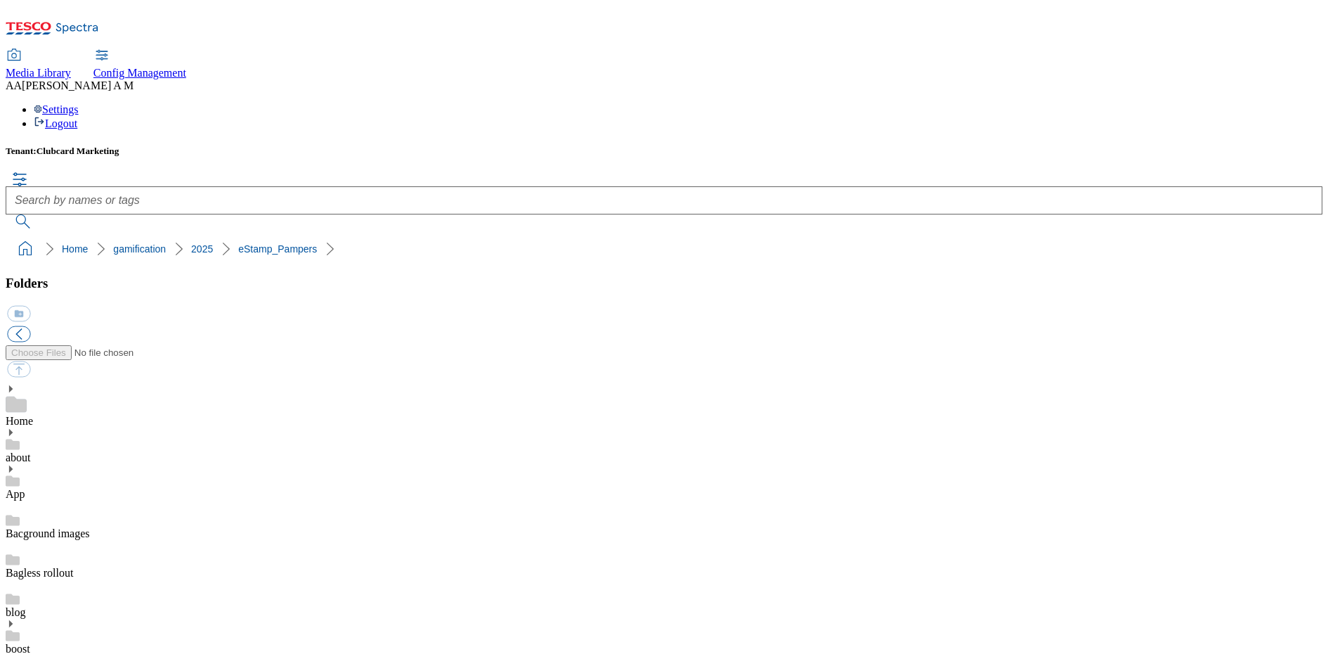 Image resolution: width=1328 pixels, height=666 pixels. What do you see at coordinates (664, 151) in the screenshot?
I see `h5: Tenant:` at bounding box center [664, 151].